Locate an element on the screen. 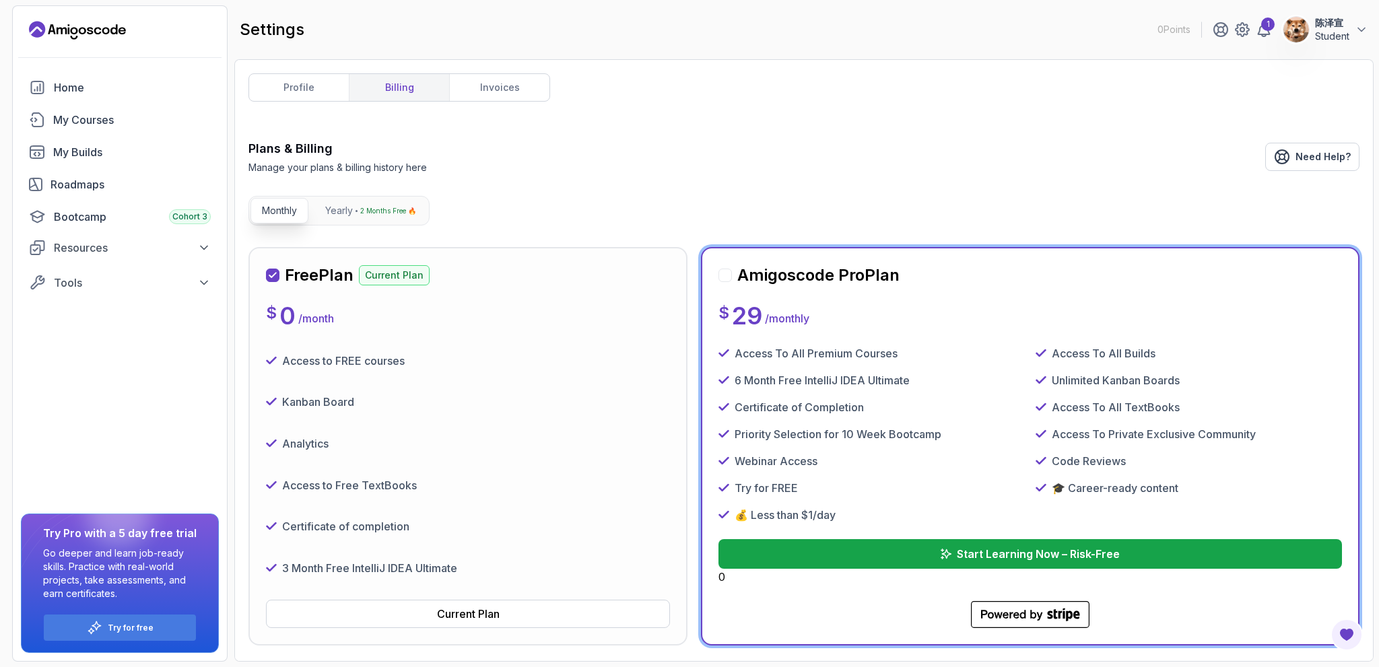 This screenshot has width=1379, height=667. p: 🎓 Career-ready content is located at coordinates (1115, 488).